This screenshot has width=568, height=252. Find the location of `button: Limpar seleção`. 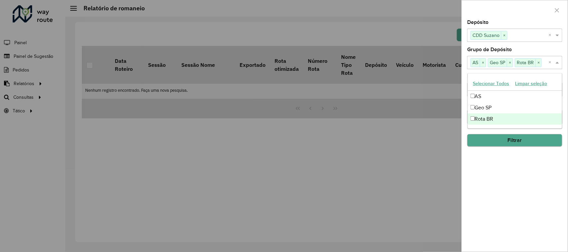

button: Limpar seleção is located at coordinates (531, 84).